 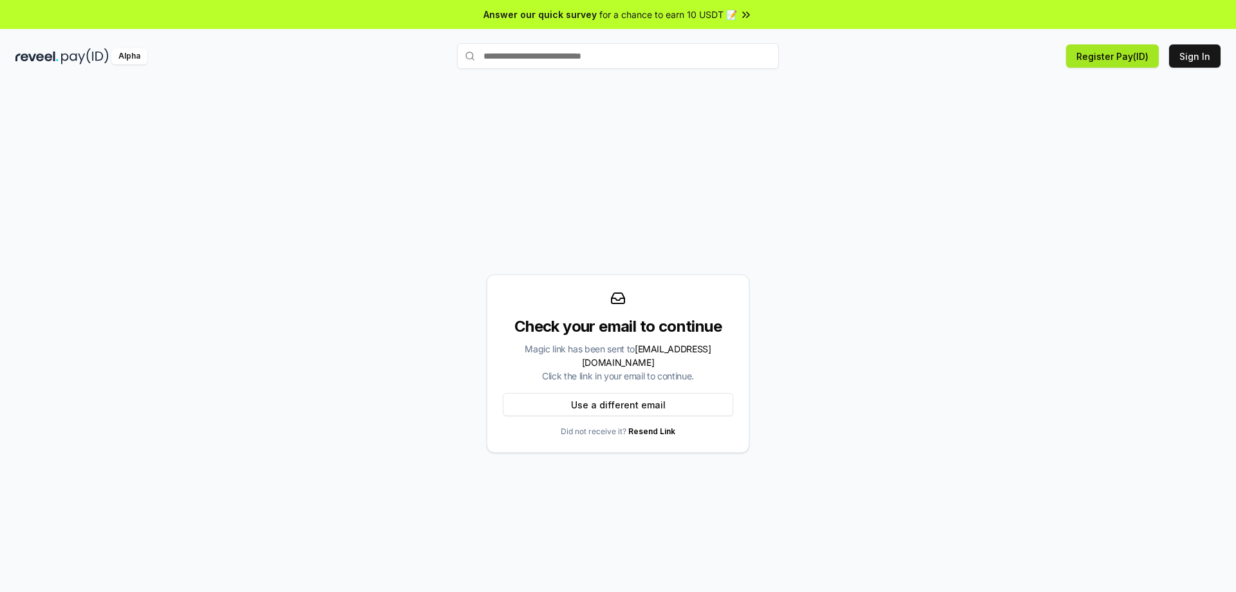 I want to click on a: Resend Link, so click(x=652, y=431).